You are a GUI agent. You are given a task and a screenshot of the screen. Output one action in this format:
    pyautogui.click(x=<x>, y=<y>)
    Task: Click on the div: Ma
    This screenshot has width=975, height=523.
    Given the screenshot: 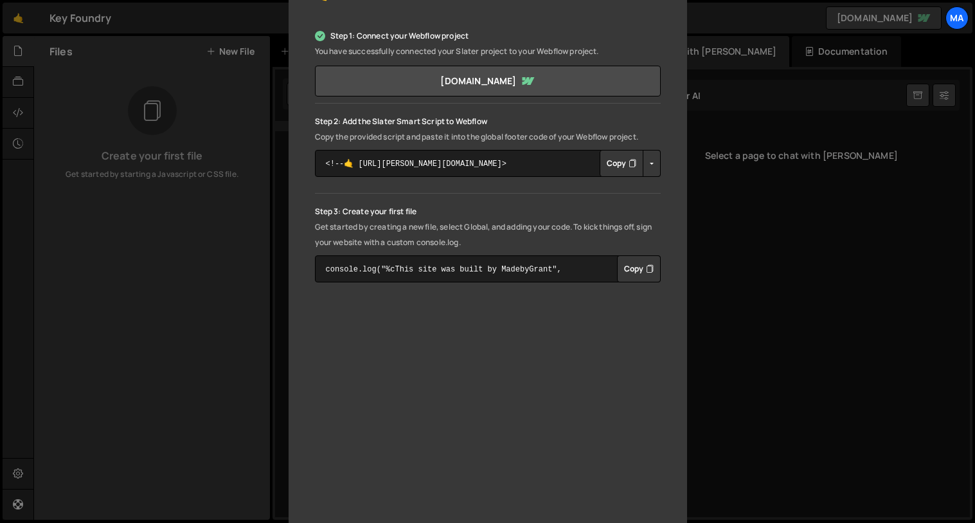 What is the action you would take?
    pyautogui.click(x=957, y=18)
    